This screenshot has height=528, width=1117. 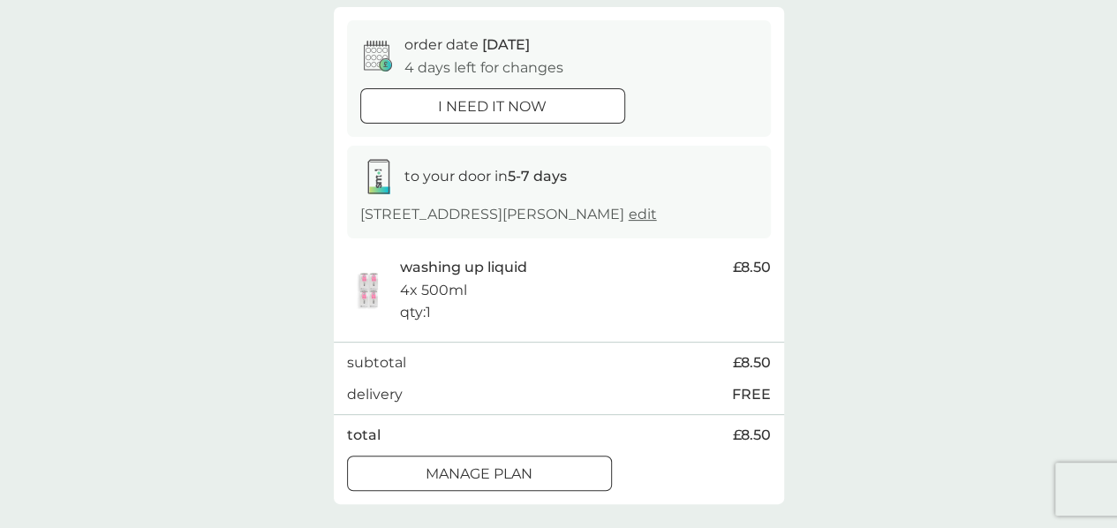 What do you see at coordinates (752, 395) in the screenshot?
I see `p: FREE` at bounding box center [752, 395].